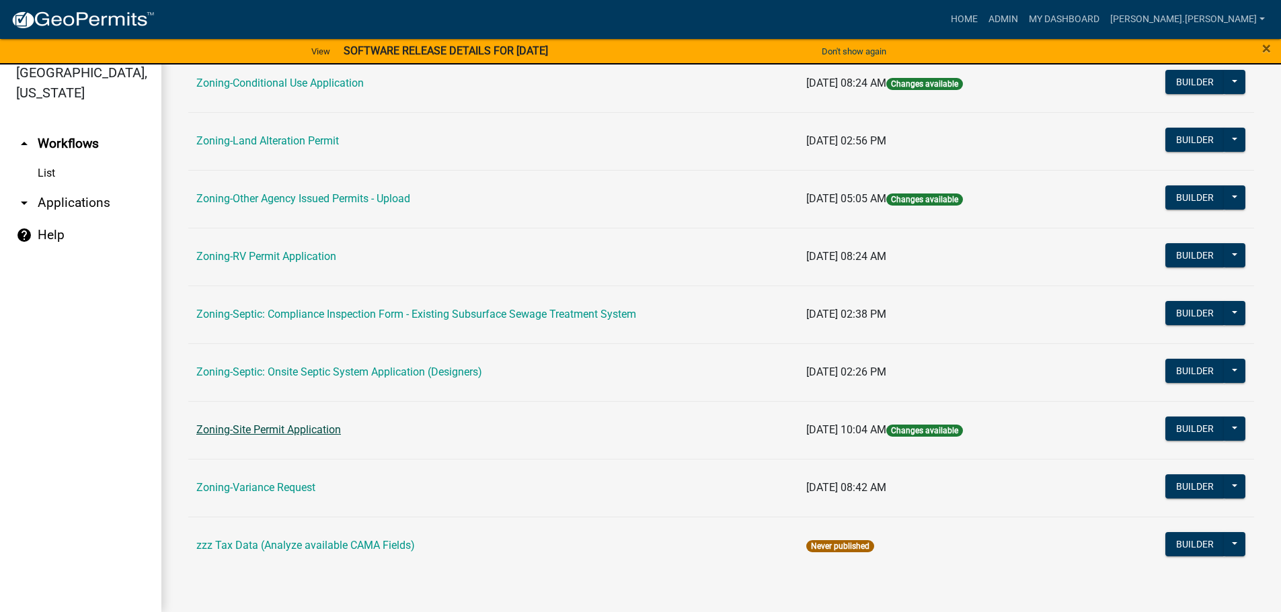  Describe the element at coordinates (255, 487) in the screenshot. I see `a: Zoning-Variance Request` at that location.